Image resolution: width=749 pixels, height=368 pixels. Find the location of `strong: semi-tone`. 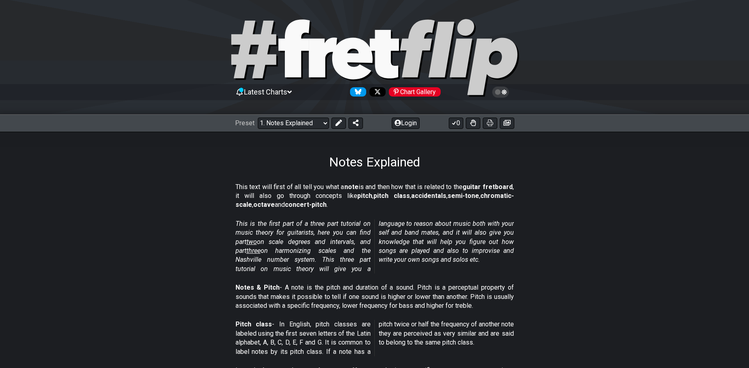

strong: semi-tone is located at coordinates (463, 196).